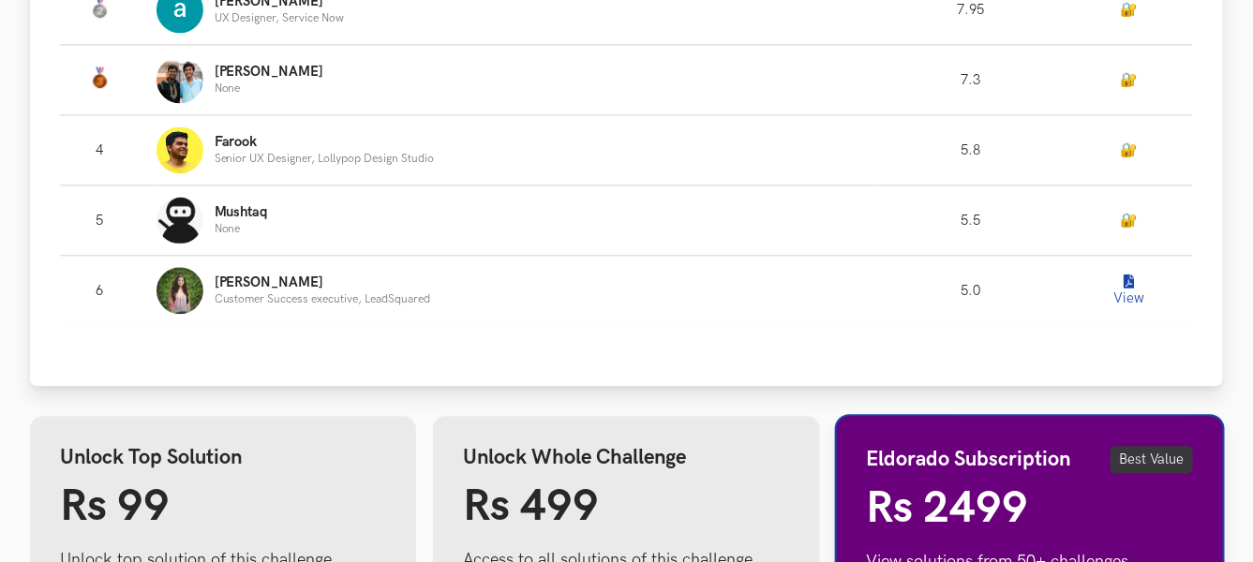 The height and width of the screenshot is (562, 1253). What do you see at coordinates (108, 150) in the screenshot?
I see `td: 4` at bounding box center [108, 150].